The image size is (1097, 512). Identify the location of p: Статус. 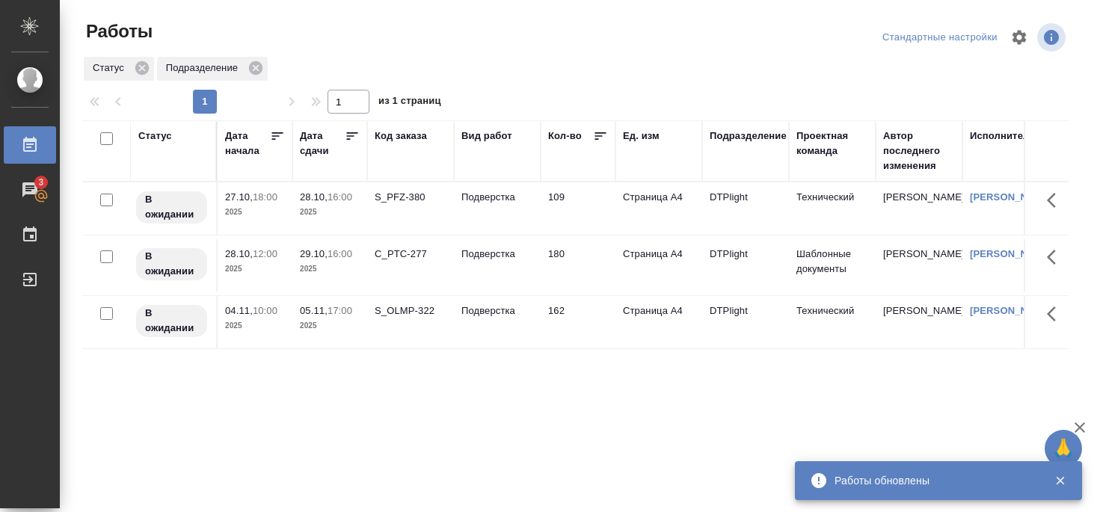
(111, 68).